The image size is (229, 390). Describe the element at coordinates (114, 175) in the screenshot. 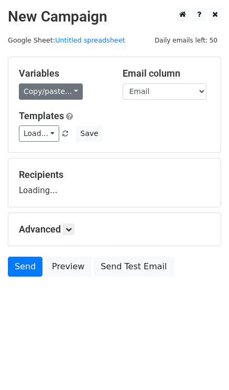

I see `h5: Recipients` at that location.